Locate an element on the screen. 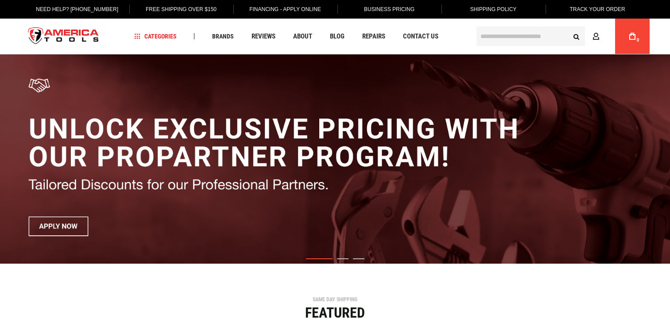 The height and width of the screenshot is (330, 670). a: About is located at coordinates (302, 36).